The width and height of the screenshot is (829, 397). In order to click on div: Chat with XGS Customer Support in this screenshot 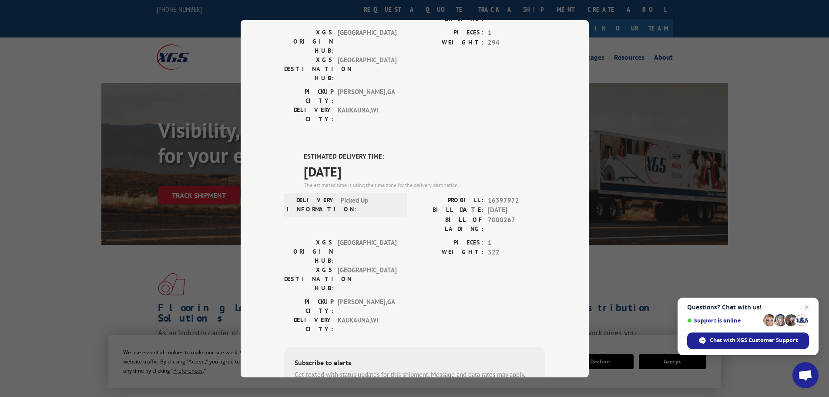, I will do `click(748, 340)`.